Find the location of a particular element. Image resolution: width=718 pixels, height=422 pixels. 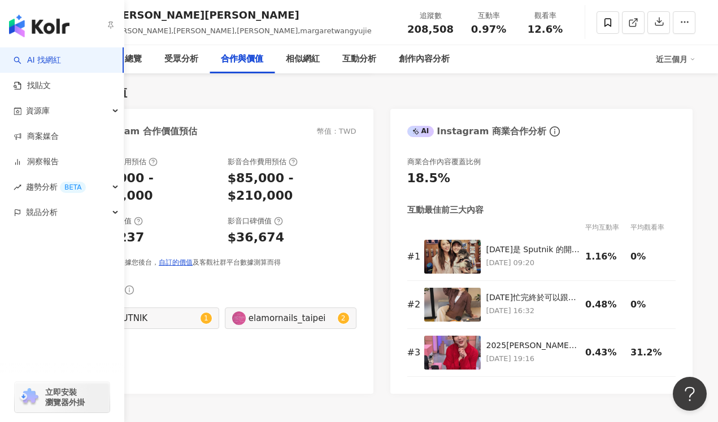

div: 影音合作費用預估 is located at coordinates (263, 162).